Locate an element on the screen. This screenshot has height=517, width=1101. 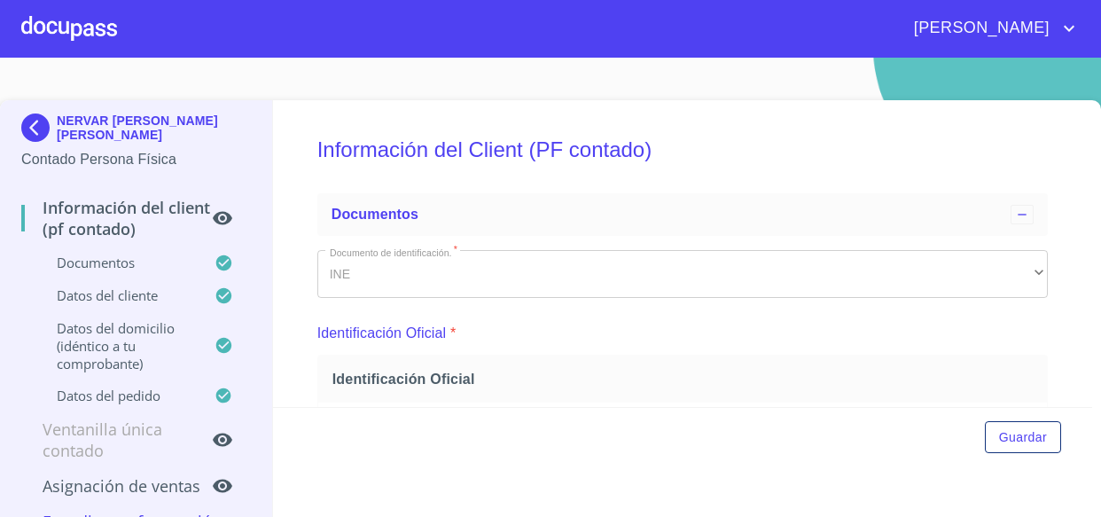
div: Documentos is located at coordinates (682, 214).